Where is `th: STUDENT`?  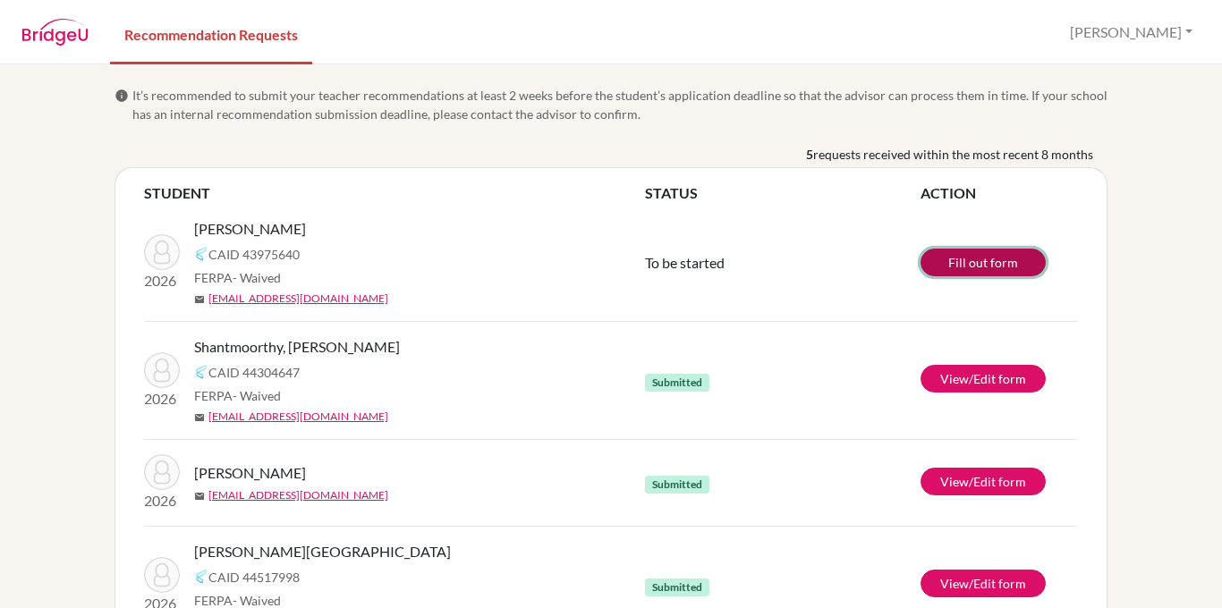
th: STUDENT is located at coordinates (394, 193).